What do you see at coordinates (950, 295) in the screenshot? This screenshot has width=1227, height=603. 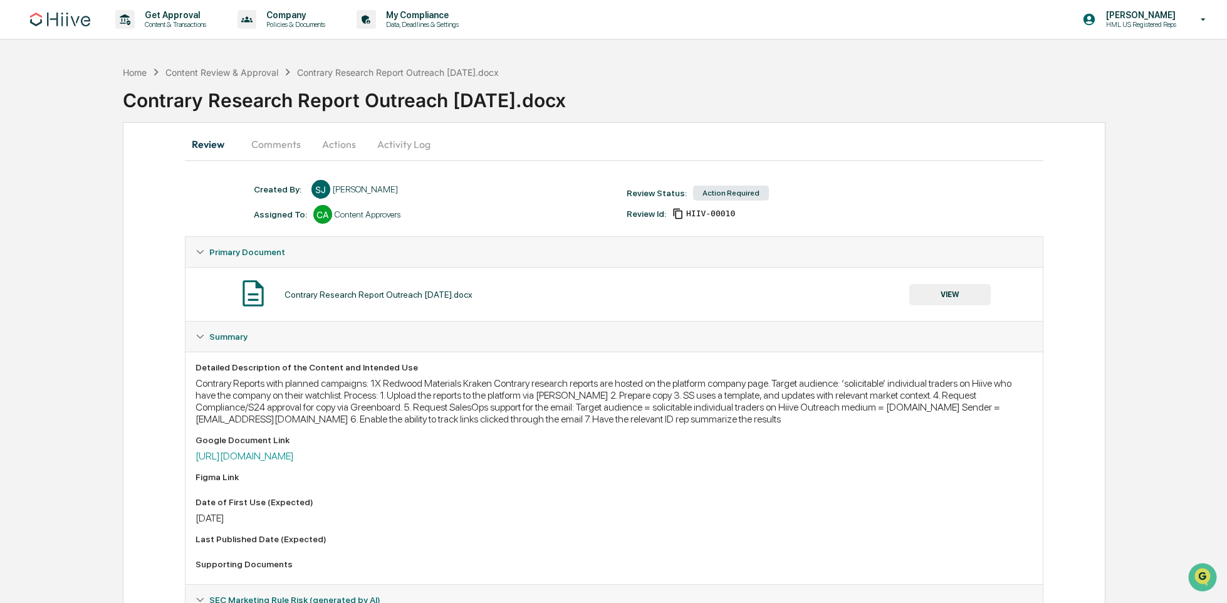 I see `button: VIEW` at bounding box center [950, 295].